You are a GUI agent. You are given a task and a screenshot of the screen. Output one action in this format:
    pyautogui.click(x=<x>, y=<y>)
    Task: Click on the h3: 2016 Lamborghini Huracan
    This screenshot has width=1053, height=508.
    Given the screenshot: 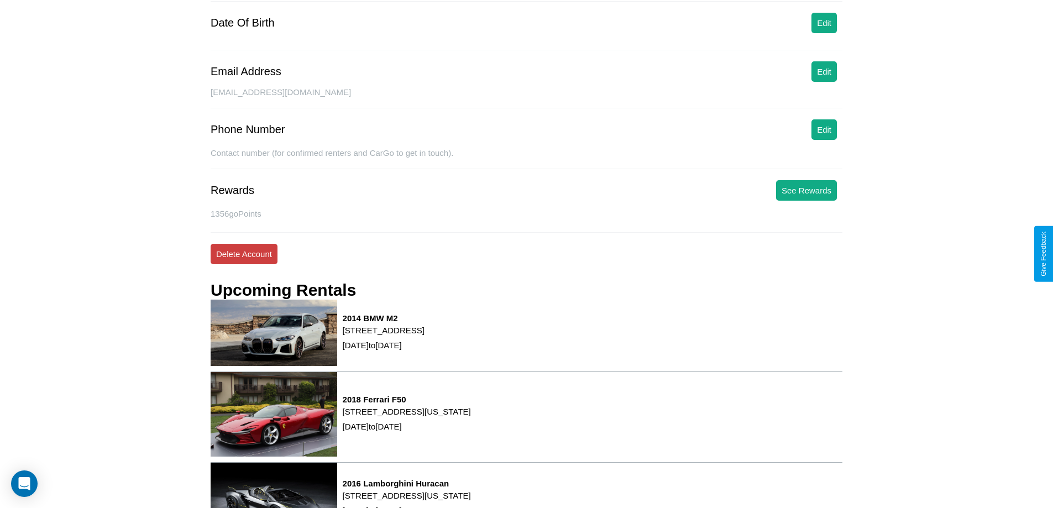 What is the action you would take?
    pyautogui.click(x=407, y=483)
    